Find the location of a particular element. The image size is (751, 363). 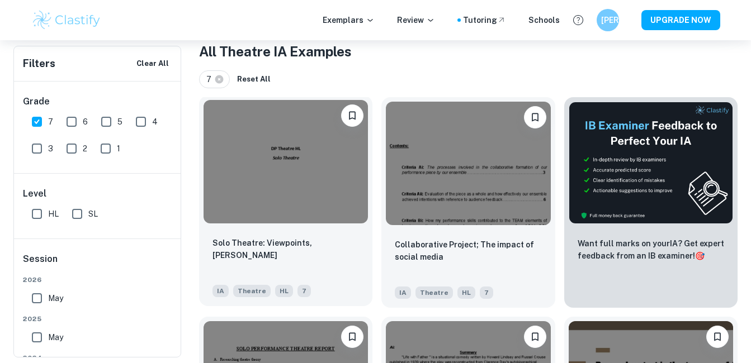

span: 5 is located at coordinates (120, 122).